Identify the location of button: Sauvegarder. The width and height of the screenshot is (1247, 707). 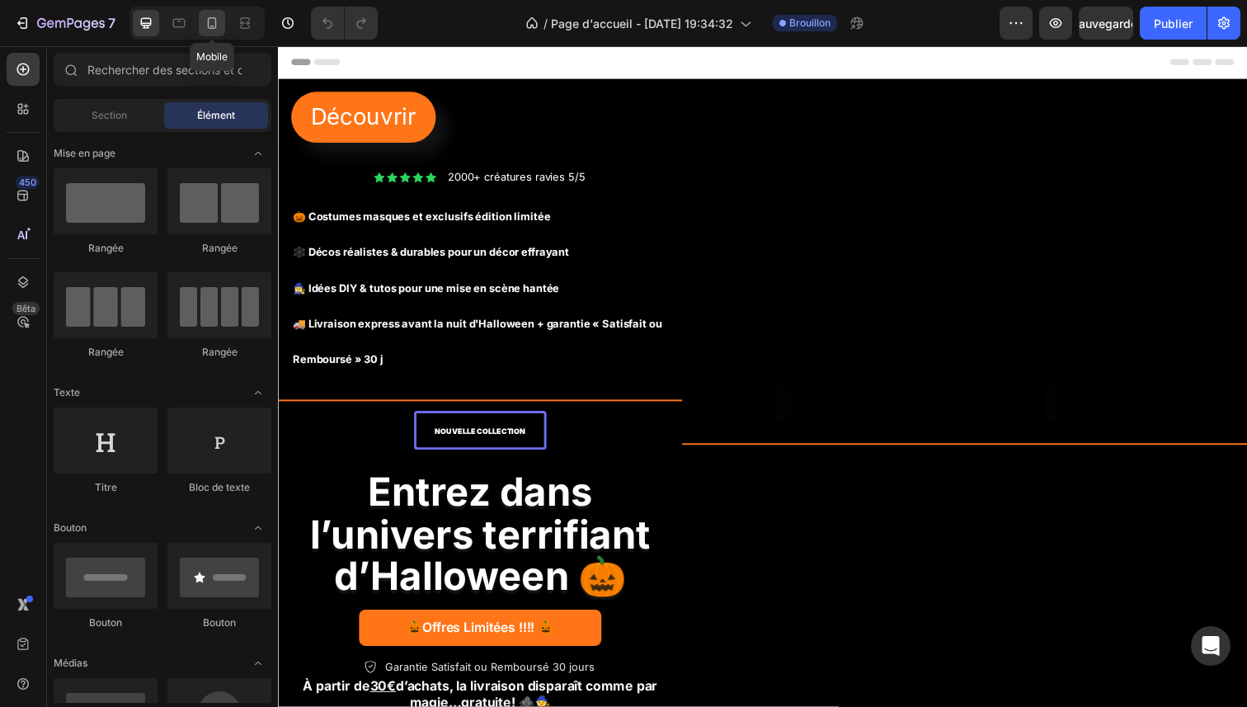
(1106, 23).